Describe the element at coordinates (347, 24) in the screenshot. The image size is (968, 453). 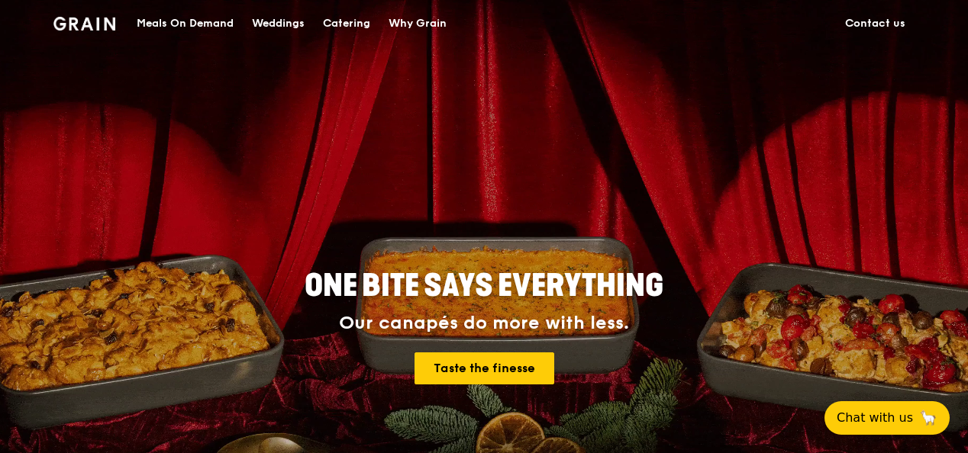
I see `div: Catering` at that location.